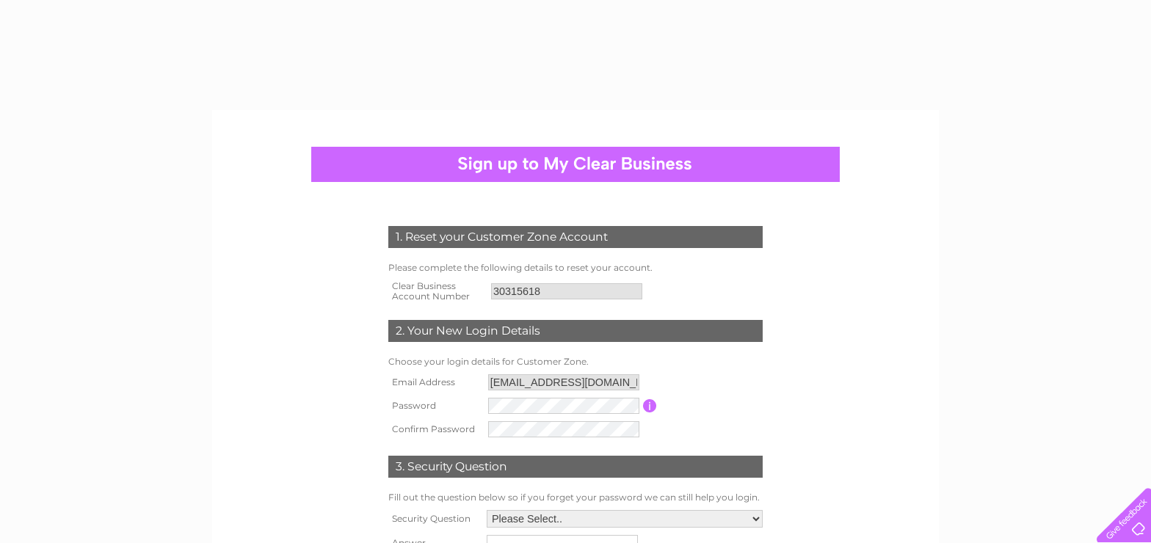 This screenshot has height=543, width=1151. What do you see at coordinates (434, 406) in the screenshot?
I see `th: Password` at bounding box center [434, 406].